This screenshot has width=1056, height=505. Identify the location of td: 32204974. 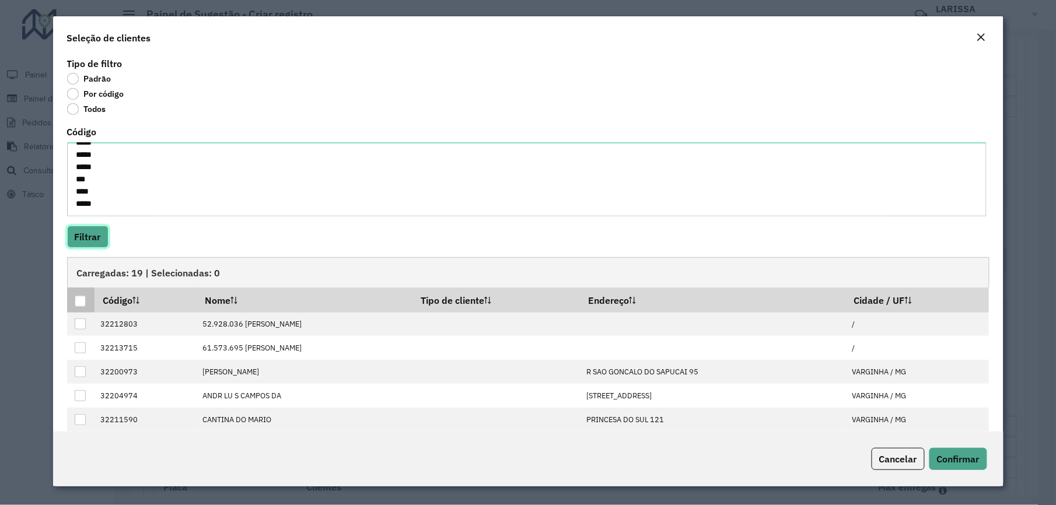
(145, 396).